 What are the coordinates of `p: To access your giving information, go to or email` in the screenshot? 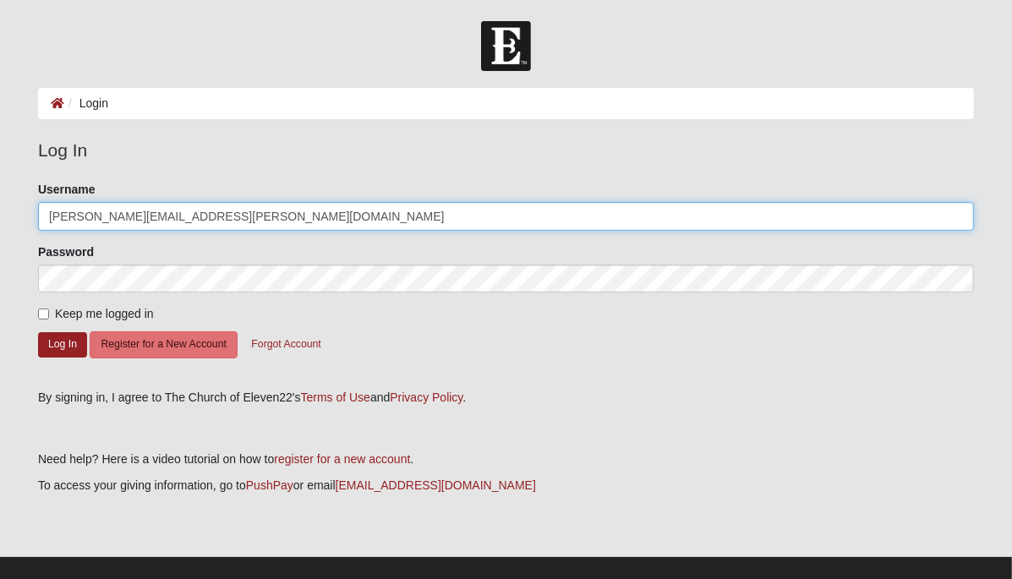 It's located at (506, 485).